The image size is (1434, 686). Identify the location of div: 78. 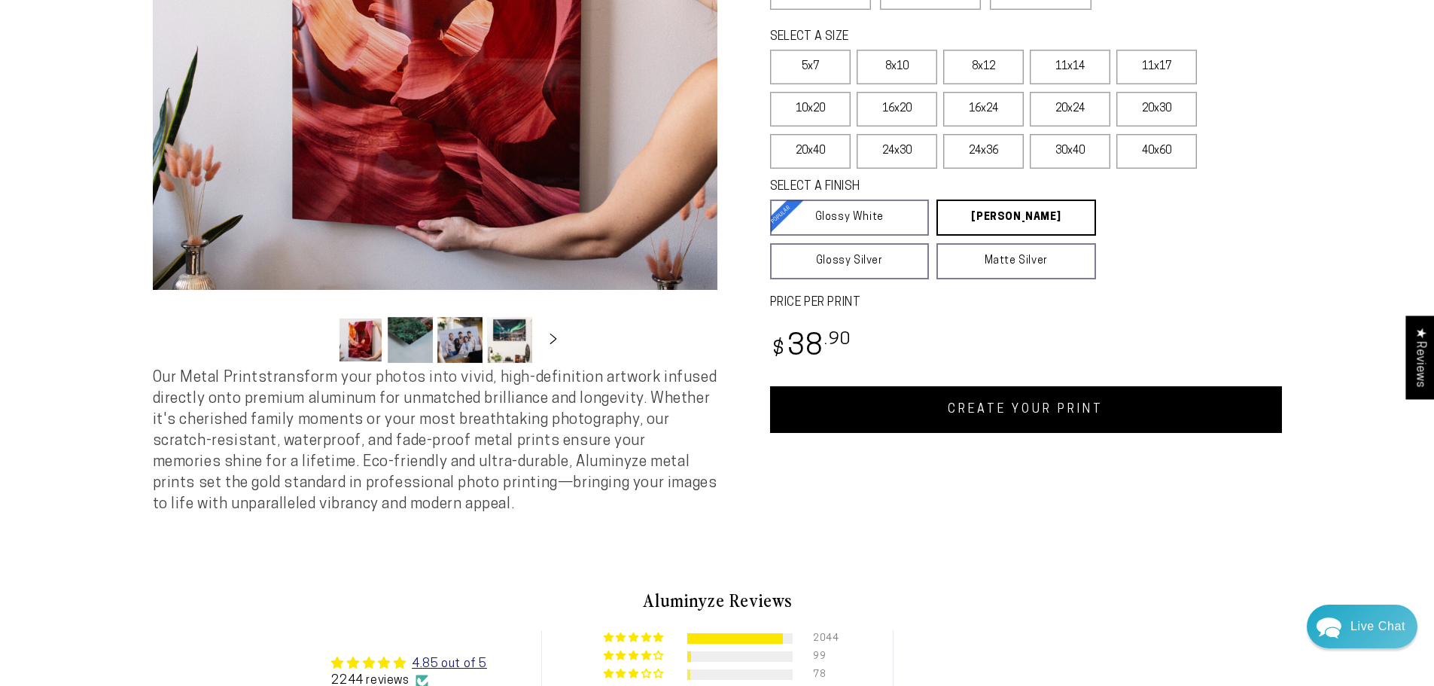
(822, 675).